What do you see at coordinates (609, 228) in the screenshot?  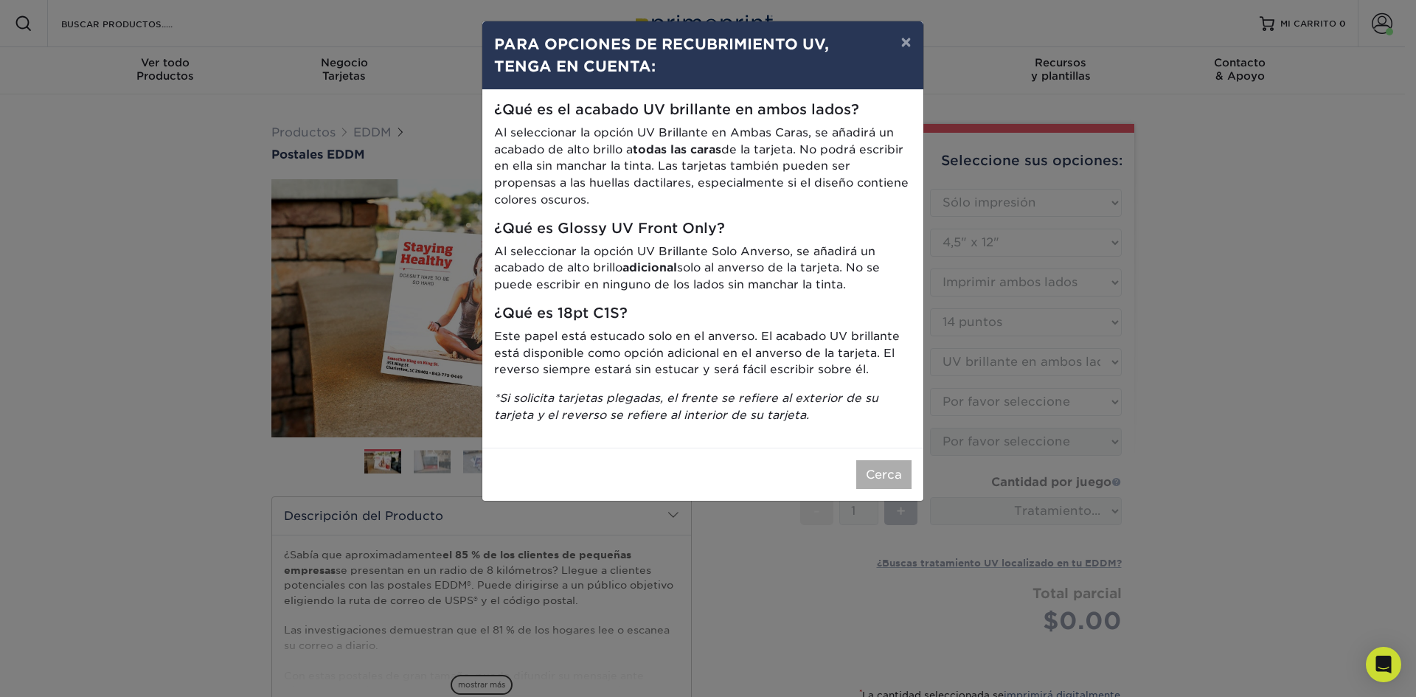 I see `font: ¿Qué es Glossy UV Front Only?` at bounding box center [609, 228].